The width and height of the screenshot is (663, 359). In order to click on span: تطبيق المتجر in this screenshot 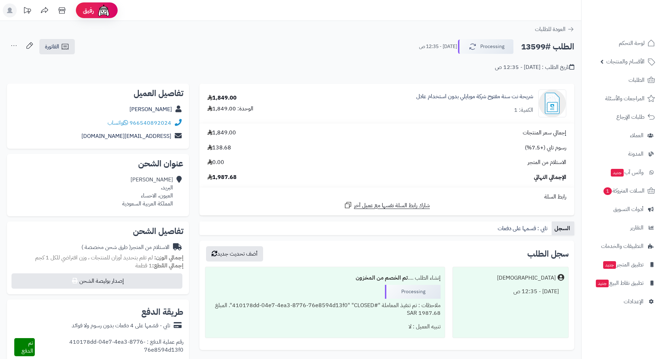, I will do `click(623, 264)`.